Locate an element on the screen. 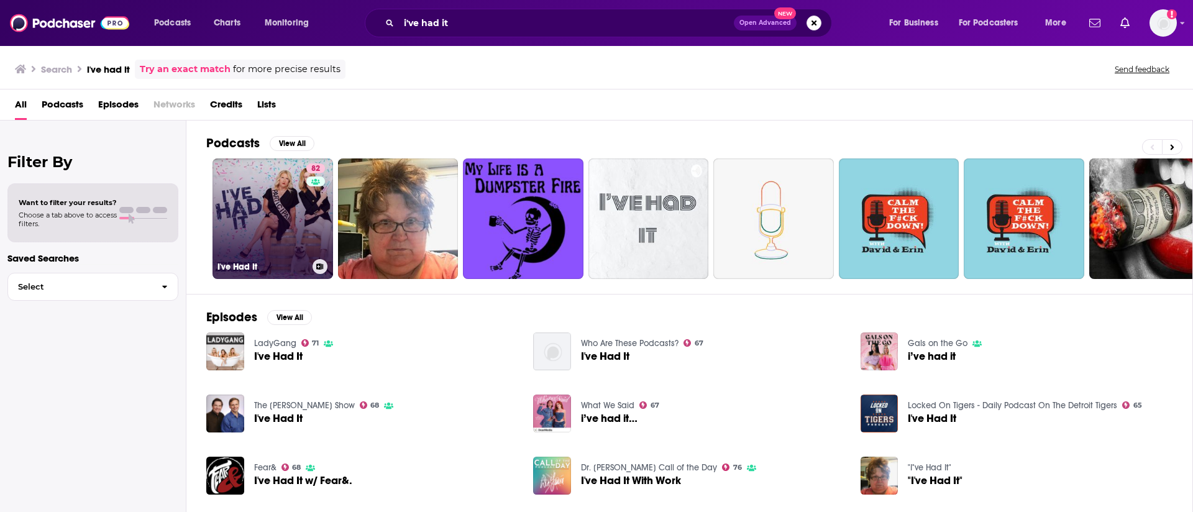 The height and width of the screenshot is (512, 1193). span: 71 is located at coordinates (315, 343).